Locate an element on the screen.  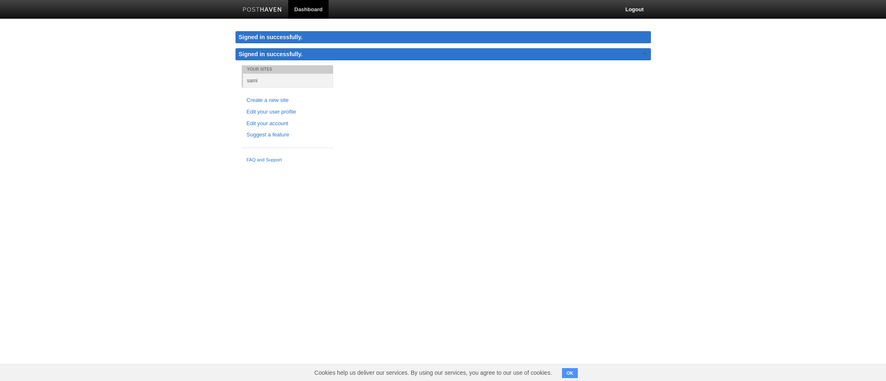
a: Edit your account is located at coordinates (287, 123).